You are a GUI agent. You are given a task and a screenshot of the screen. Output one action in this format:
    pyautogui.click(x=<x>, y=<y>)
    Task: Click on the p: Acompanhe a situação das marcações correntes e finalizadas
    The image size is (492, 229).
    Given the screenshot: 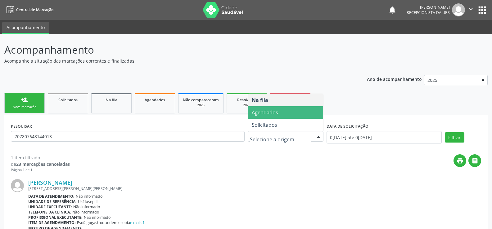 What is the action you would take?
    pyautogui.click(x=174, y=61)
    